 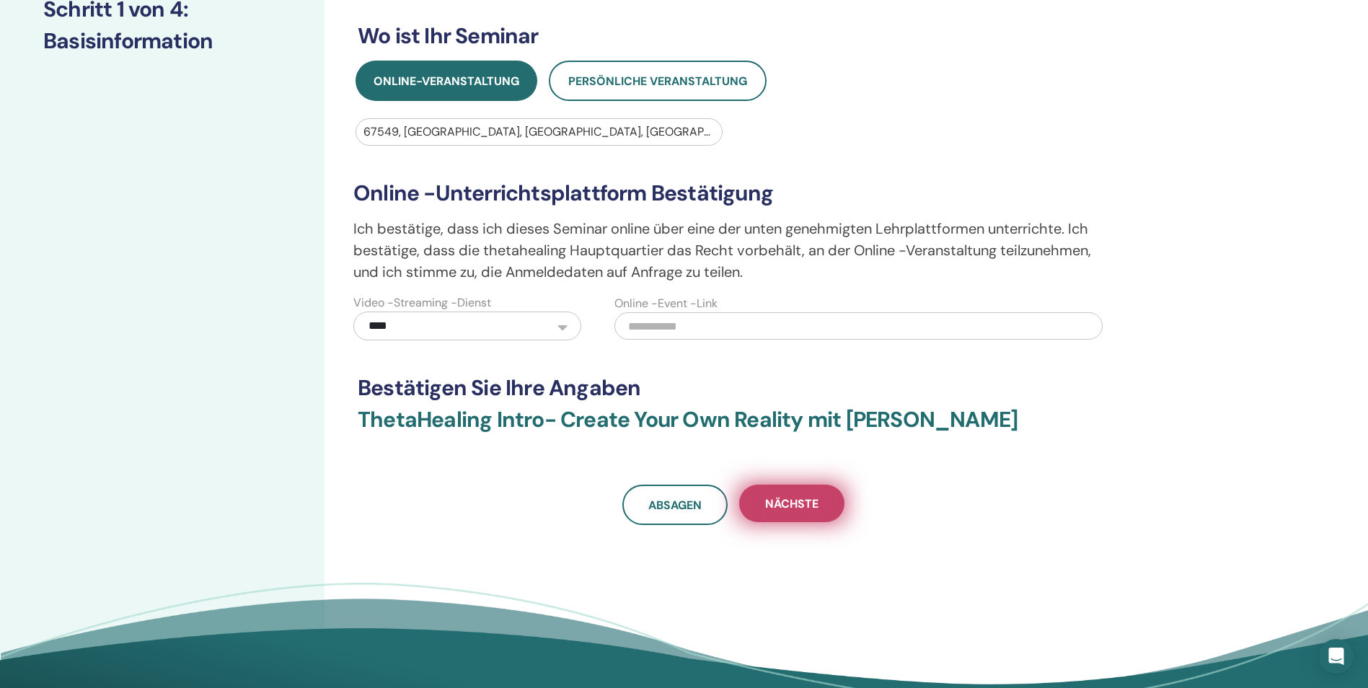 What do you see at coordinates (733, 193) in the screenshot?
I see `h3: Online -Unterrichtsplattform Bestätigung` at bounding box center [733, 193].